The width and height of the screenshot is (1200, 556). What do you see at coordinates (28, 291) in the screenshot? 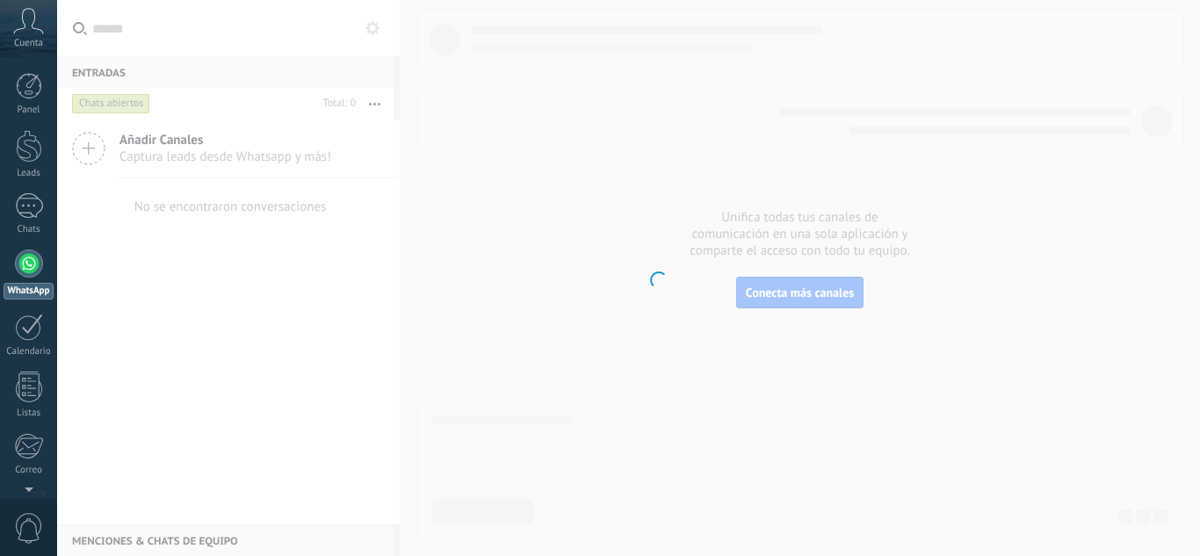
I see `div: WhatsApp` at bounding box center [28, 291].